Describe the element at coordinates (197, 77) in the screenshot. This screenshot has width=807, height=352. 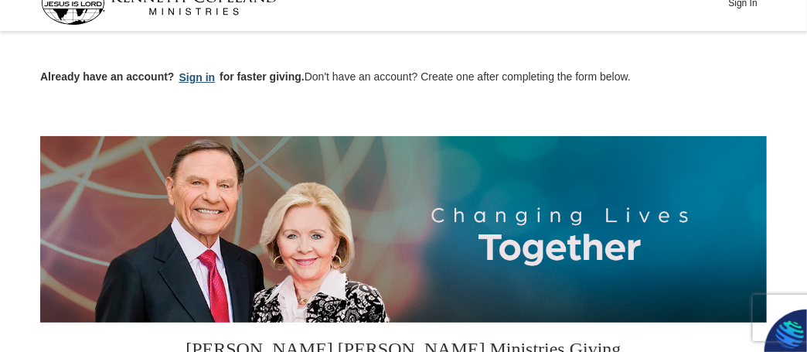
I see `button: Sign in` at that location.